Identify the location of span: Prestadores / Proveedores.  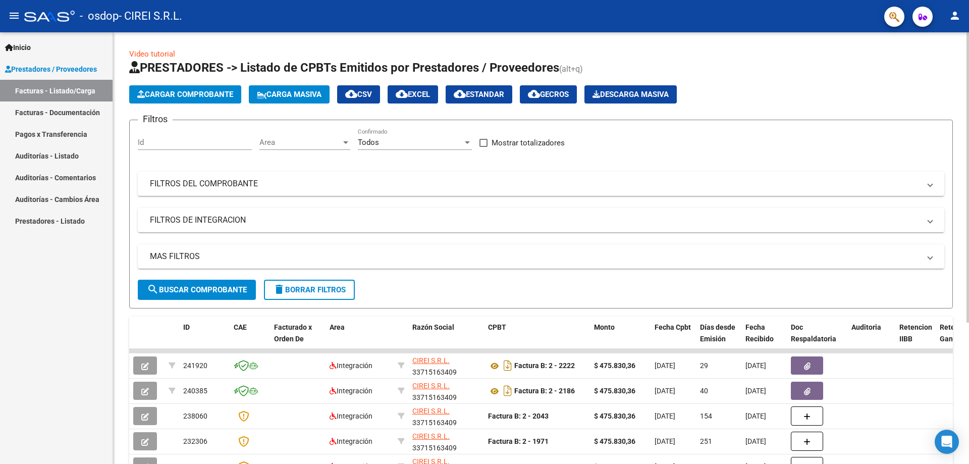
(51, 69).